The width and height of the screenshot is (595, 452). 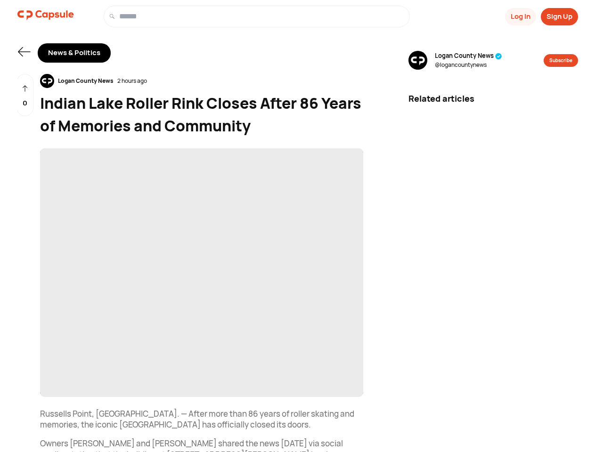 What do you see at coordinates (498, 56) in the screenshot?
I see `img: tick` at bounding box center [498, 56].